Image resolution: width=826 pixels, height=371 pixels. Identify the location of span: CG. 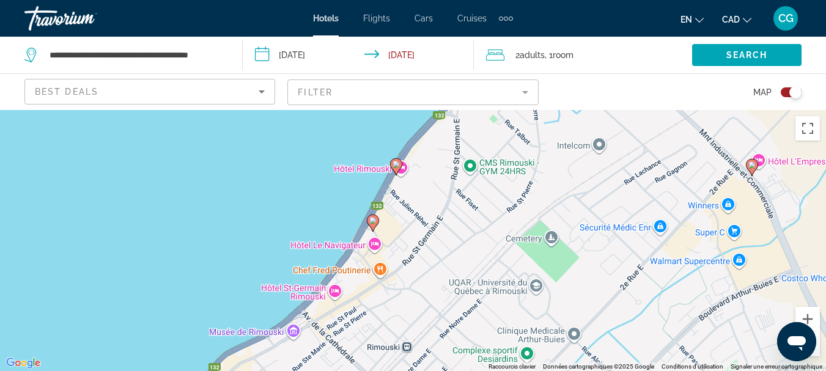
(785, 18).